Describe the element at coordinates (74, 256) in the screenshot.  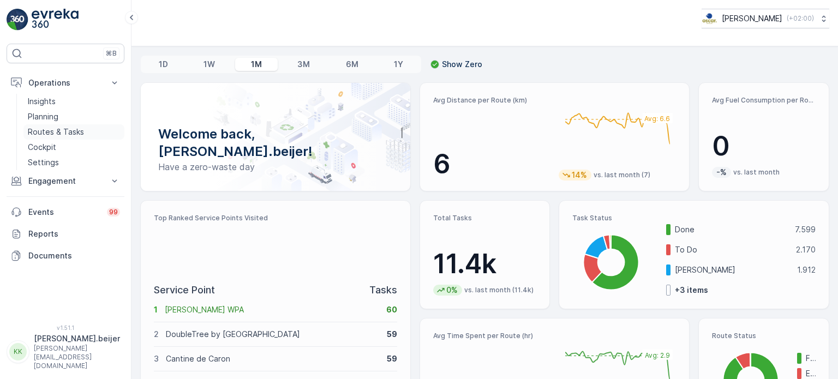
I see `p: Documents` at that location.